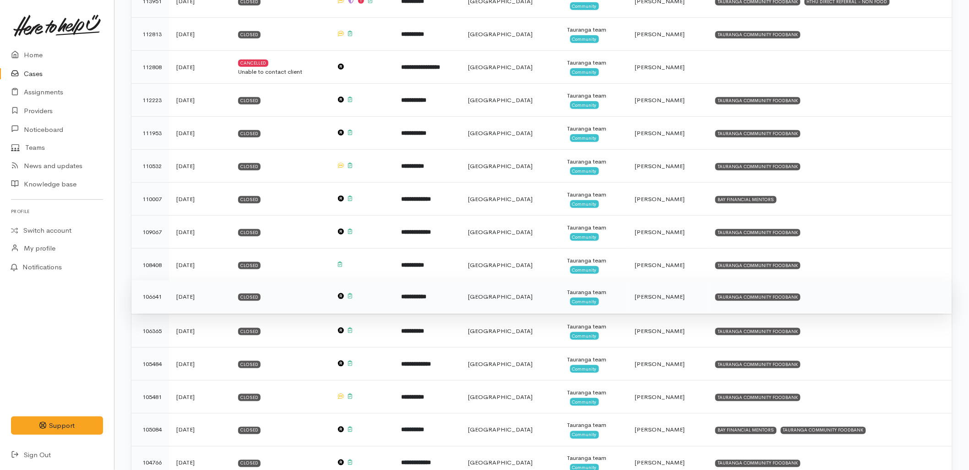  What do you see at coordinates (150, 67) in the screenshot?
I see `td: 112808` at bounding box center [150, 67].